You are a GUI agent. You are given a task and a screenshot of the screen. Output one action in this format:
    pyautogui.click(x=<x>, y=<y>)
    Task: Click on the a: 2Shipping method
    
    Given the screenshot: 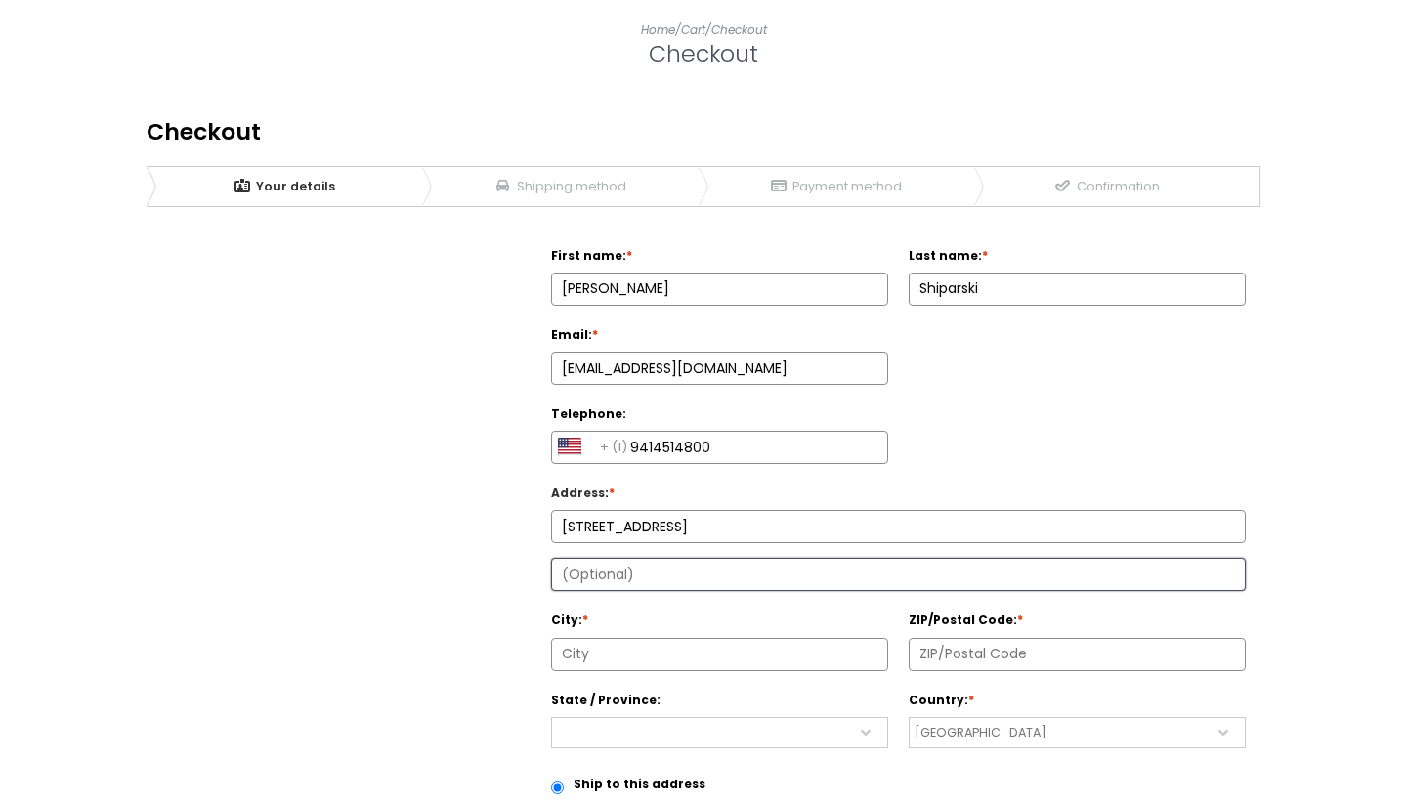 What is the action you would take?
    pyautogui.click(x=560, y=187)
    